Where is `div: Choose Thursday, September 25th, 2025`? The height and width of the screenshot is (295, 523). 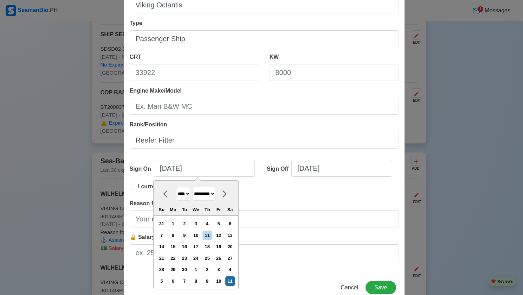 div: Choose Thursday, September 25th, 2025 is located at coordinates (207, 258).